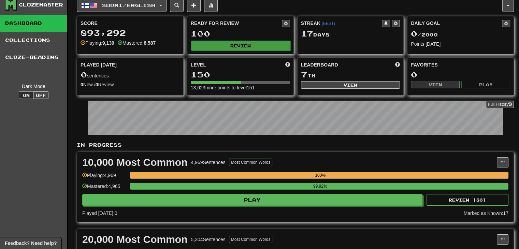 The height and width of the screenshot is (249, 519). What do you see at coordinates (500, 104) in the screenshot?
I see `a: Full History` at bounding box center [500, 104].